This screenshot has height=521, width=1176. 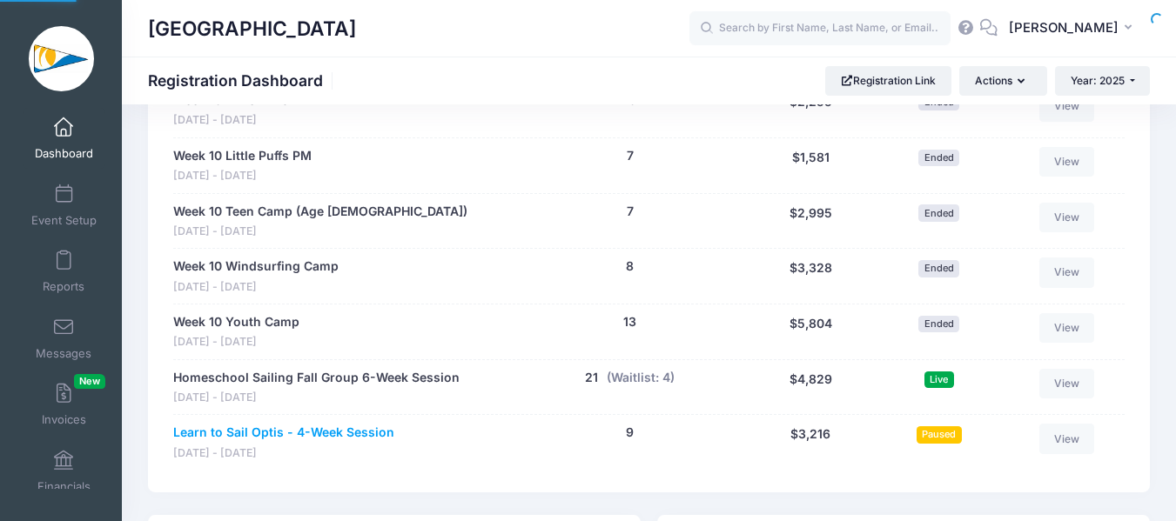 What do you see at coordinates (64, 287) in the screenshot?
I see `span: Reports` at bounding box center [64, 287].